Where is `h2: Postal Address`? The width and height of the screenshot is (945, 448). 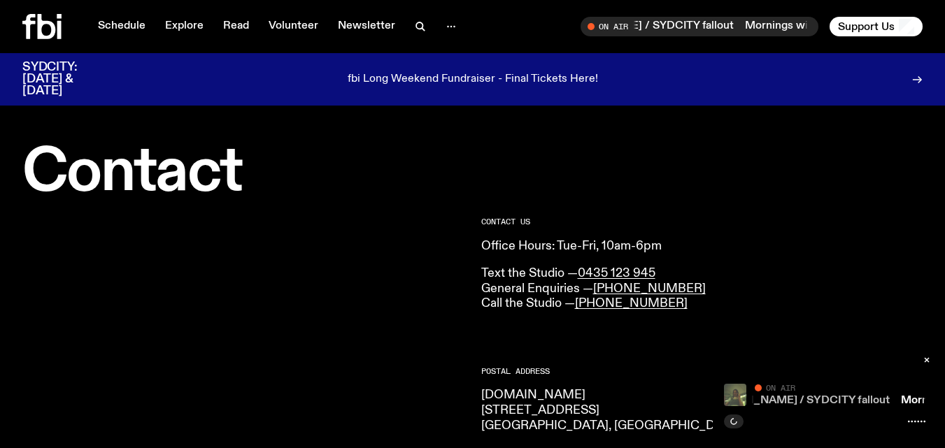 h2: Postal Address is located at coordinates (702, 371).